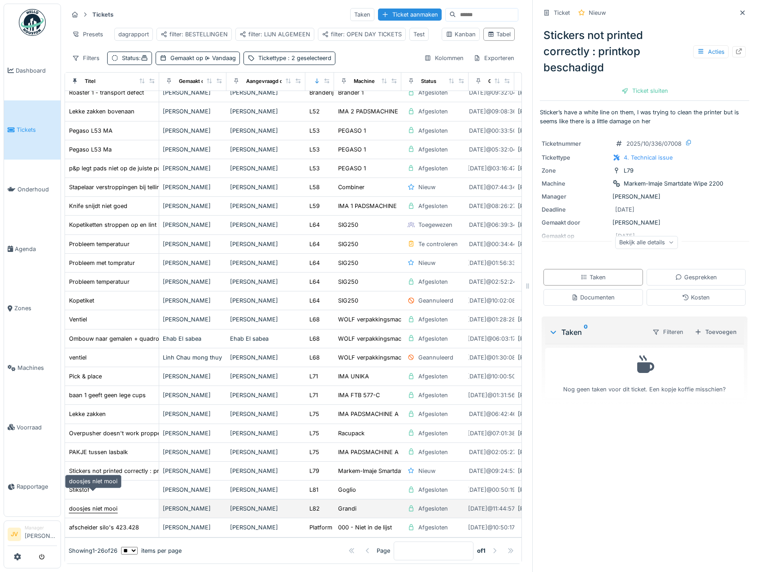  What do you see at coordinates (37, 487) in the screenshot?
I see `span: Rapportage` at bounding box center [37, 487].